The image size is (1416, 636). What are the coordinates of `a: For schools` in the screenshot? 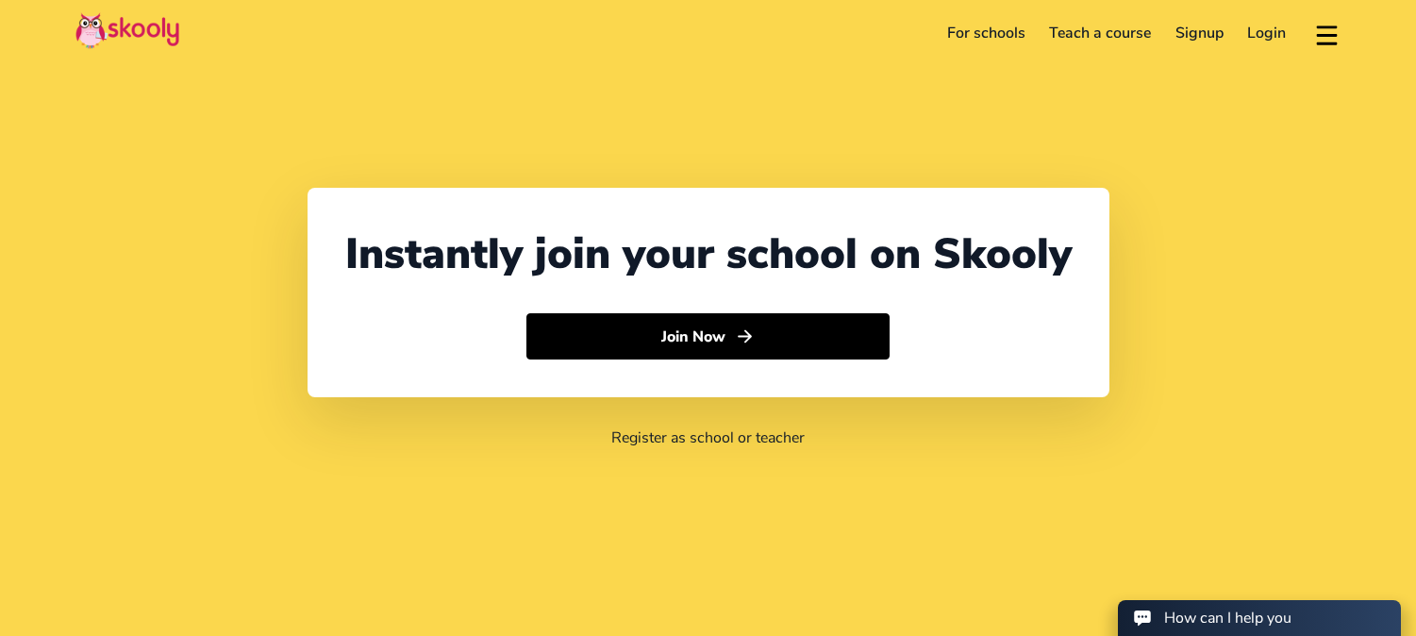 It's located at (986, 33).